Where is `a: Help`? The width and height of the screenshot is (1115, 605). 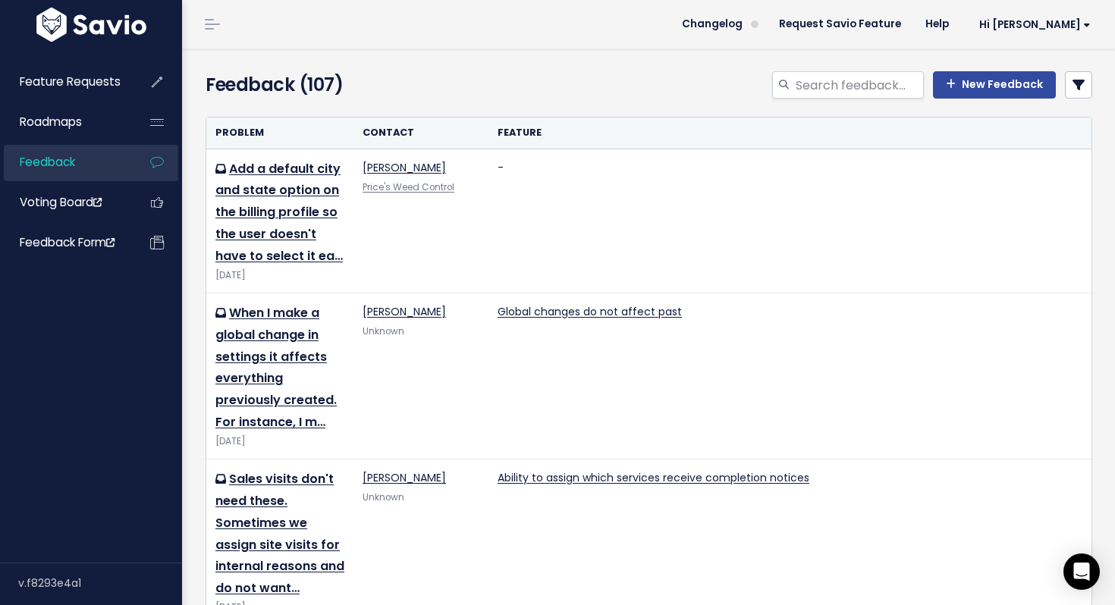 a: Help is located at coordinates (937, 24).